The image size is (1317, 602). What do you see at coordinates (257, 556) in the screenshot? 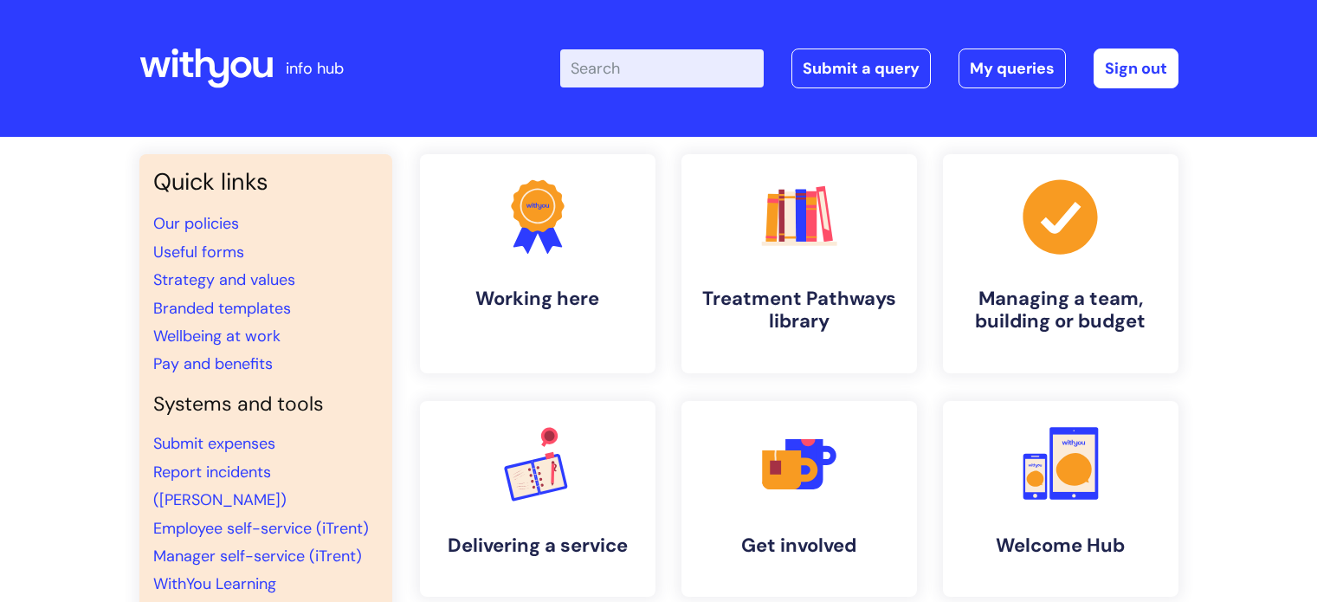
I see `a: Manager self-service (iTrent)` at bounding box center [257, 556].